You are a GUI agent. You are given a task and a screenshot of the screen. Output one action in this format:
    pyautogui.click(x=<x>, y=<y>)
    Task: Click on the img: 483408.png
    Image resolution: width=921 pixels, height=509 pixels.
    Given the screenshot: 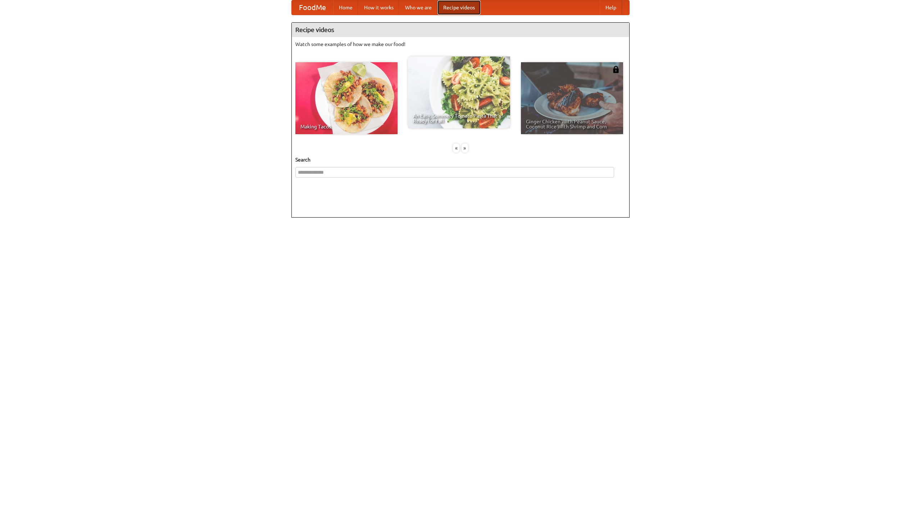 What is the action you would take?
    pyautogui.click(x=616, y=69)
    